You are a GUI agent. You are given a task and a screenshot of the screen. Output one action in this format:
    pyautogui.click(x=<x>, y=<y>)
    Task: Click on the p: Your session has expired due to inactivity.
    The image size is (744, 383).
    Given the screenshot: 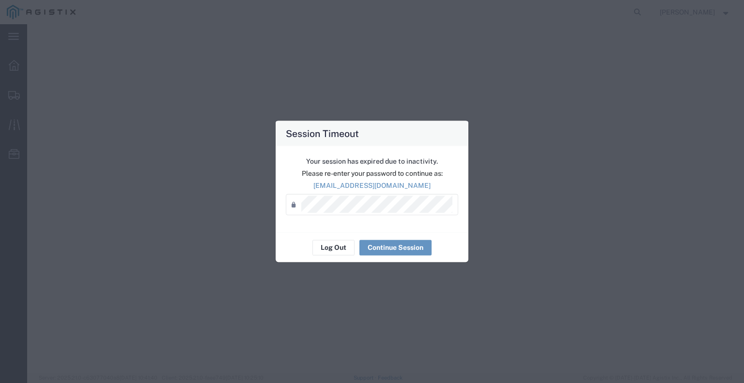 What is the action you would take?
    pyautogui.click(x=372, y=161)
    